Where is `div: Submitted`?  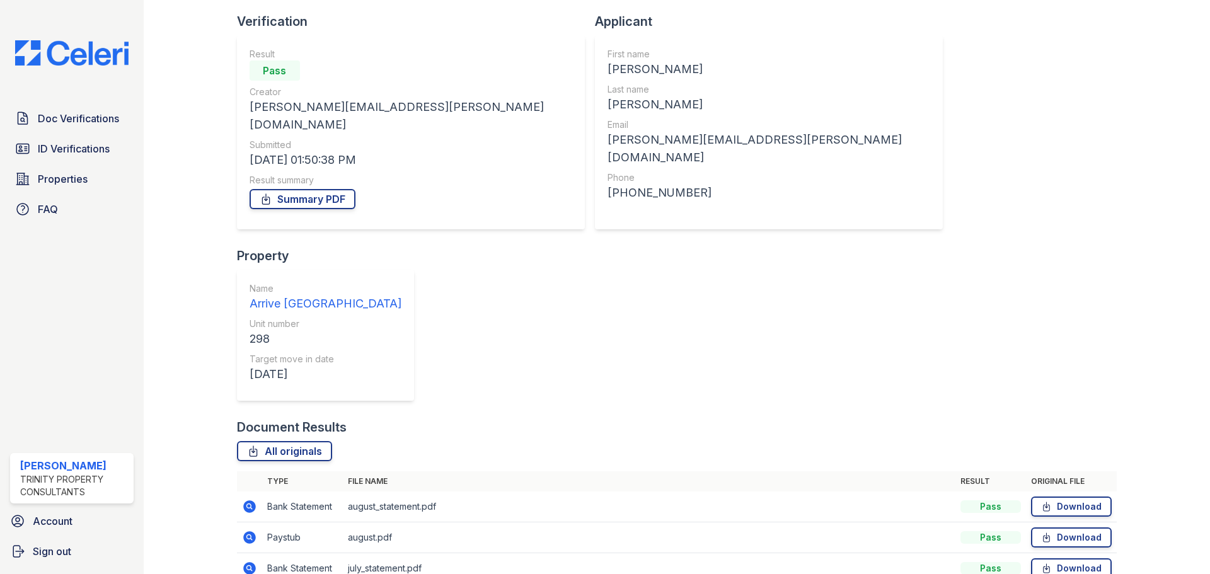
div: Submitted is located at coordinates (411, 145).